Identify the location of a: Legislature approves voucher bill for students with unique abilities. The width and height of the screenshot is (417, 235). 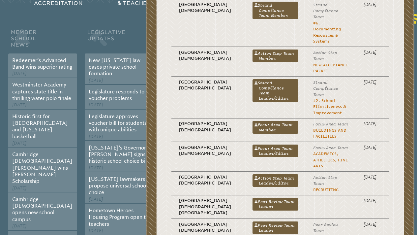
(118, 123).